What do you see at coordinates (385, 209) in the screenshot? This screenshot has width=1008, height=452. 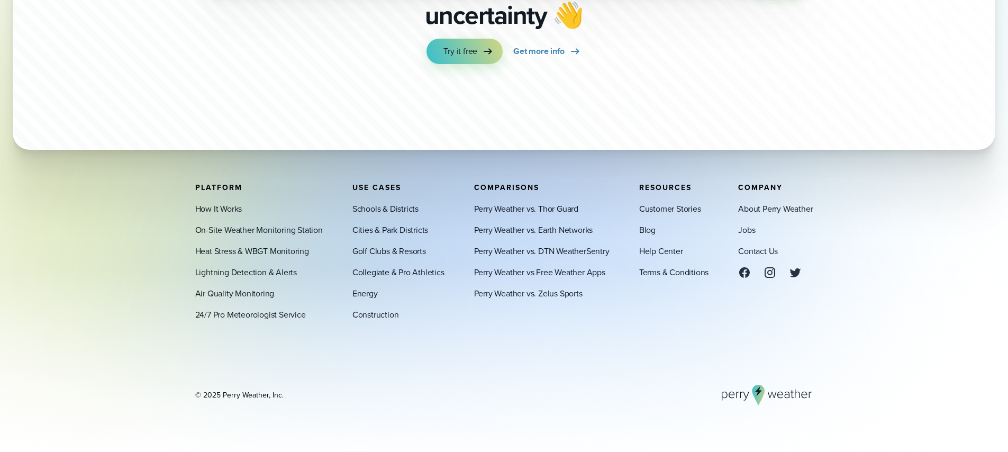 I see `a: Schools & Districts` at bounding box center [385, 209].